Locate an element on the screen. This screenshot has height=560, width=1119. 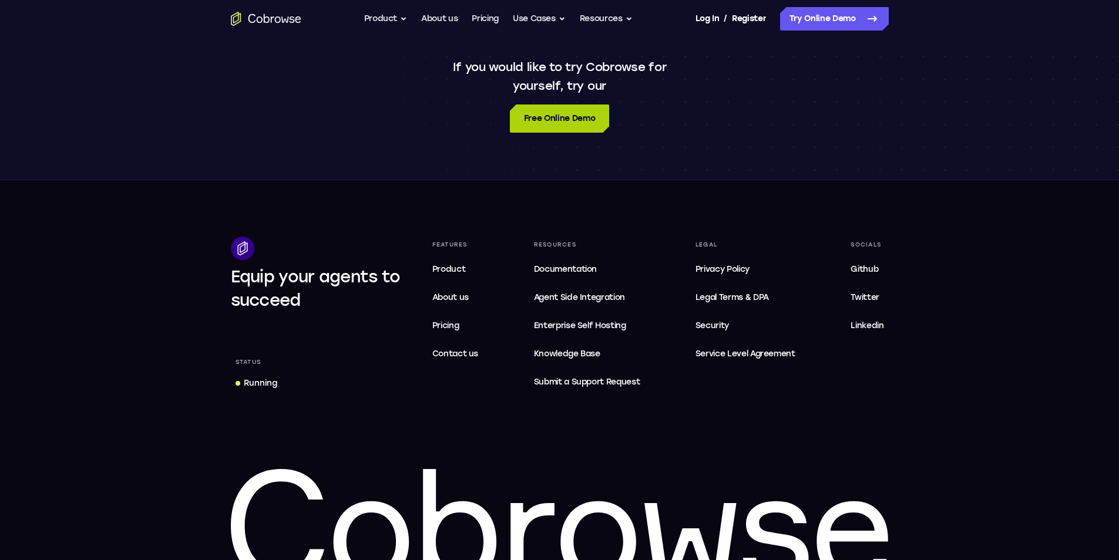
button: Resources is located at coordinates (606, 19).